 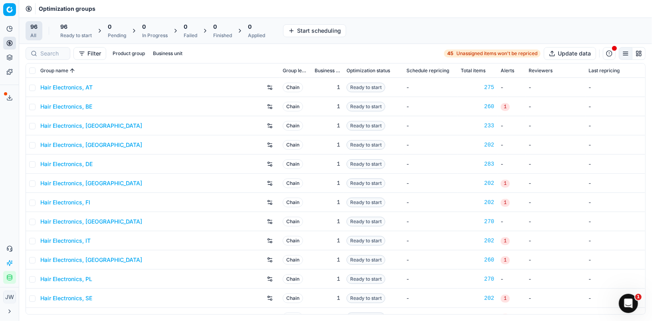 What do you see at coordinates (66, 107) in the screenshot?
I see `a: Hair Electronics, BE` at bounding box center [66, 107].